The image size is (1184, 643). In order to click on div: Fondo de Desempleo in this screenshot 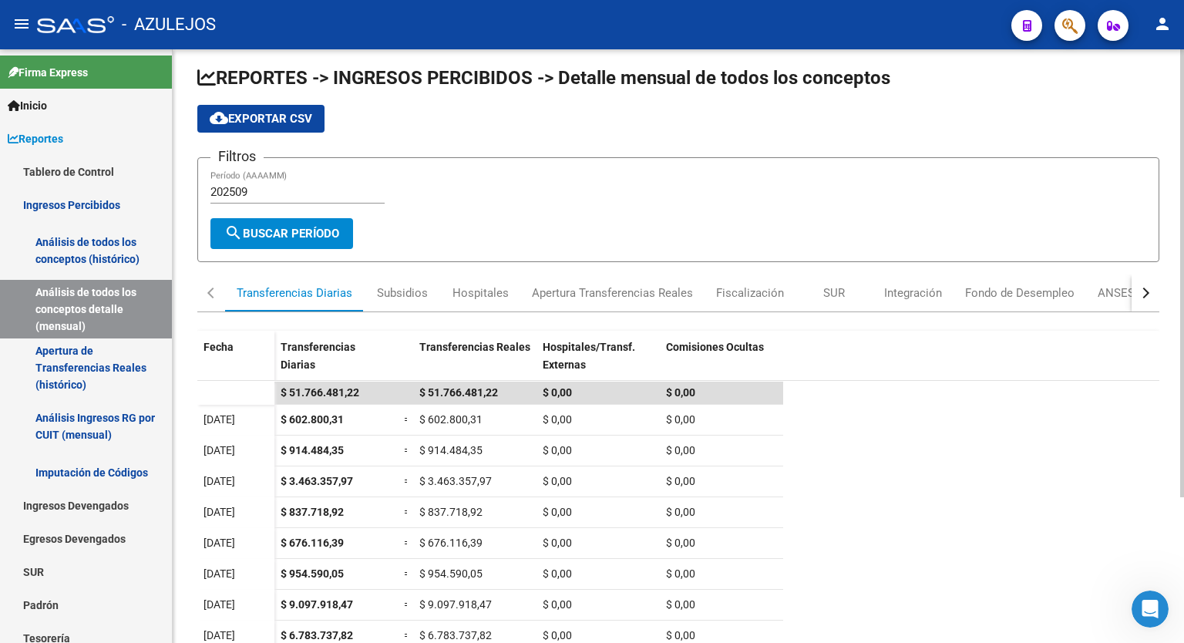, I will do `click(1020, 293)`.